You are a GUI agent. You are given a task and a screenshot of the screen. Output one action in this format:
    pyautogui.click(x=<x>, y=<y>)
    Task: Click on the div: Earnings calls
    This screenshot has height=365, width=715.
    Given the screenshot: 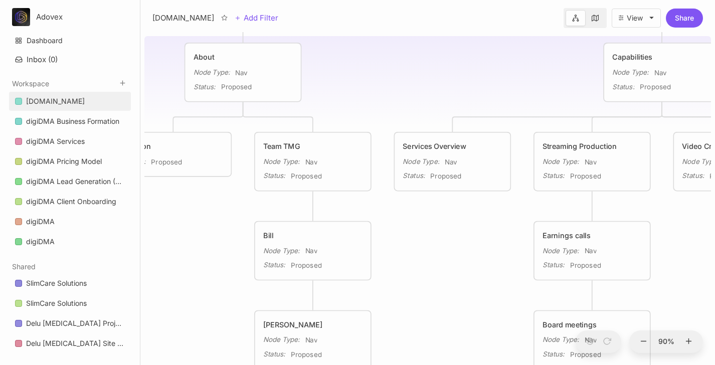 What is the action you would take?
    pyautogui.click(x=592, y=236)
    